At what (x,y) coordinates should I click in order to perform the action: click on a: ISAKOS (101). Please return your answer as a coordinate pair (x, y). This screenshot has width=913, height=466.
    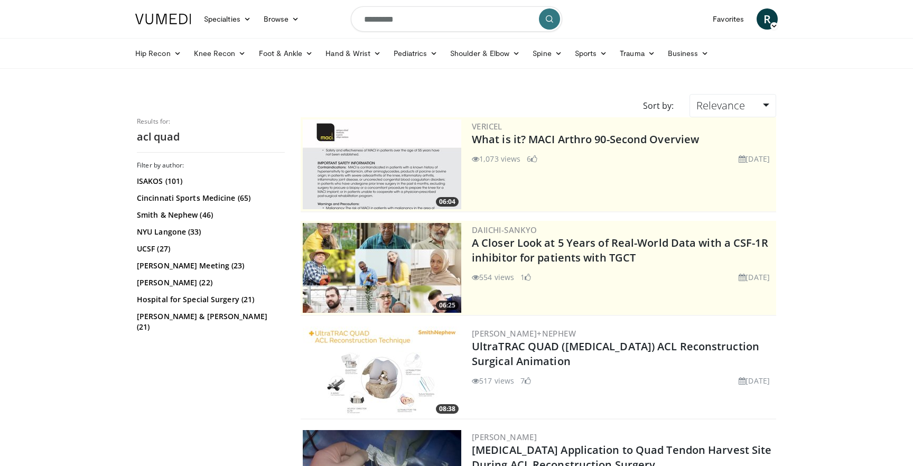
    Looking at the image, I should click on (209, 181).